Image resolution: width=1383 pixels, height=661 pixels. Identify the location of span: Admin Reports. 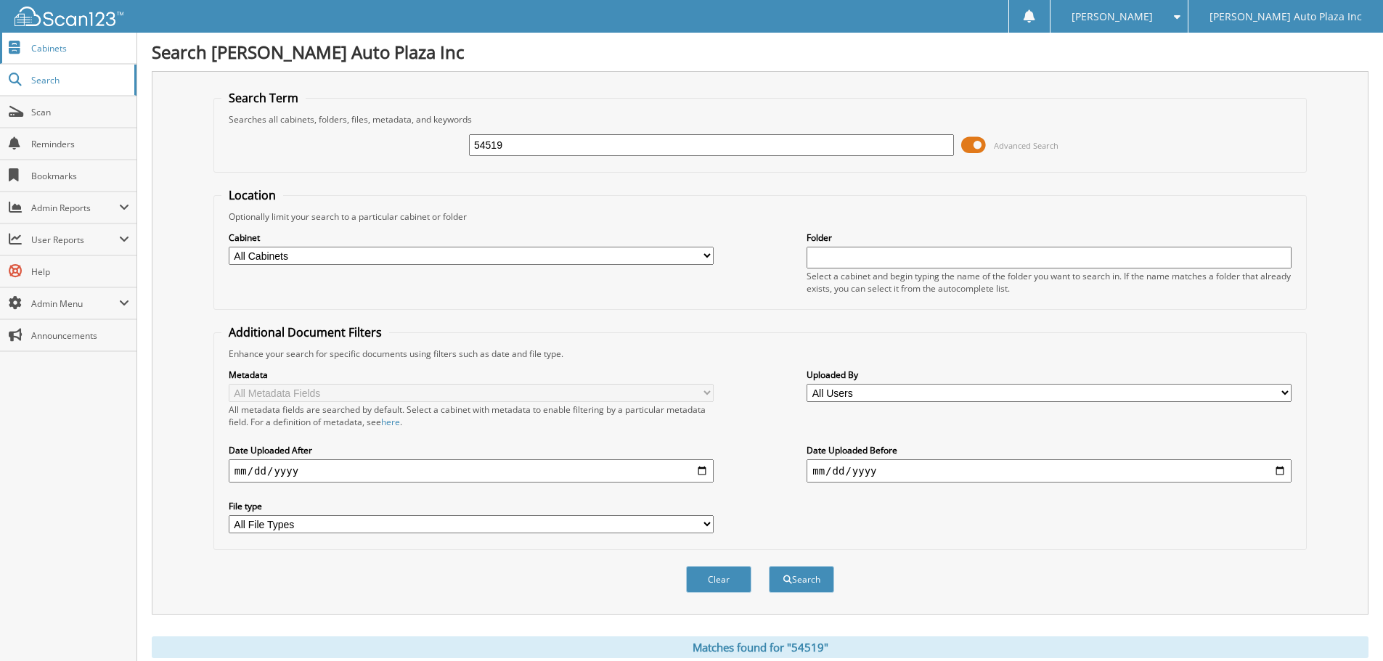
(75, 208).